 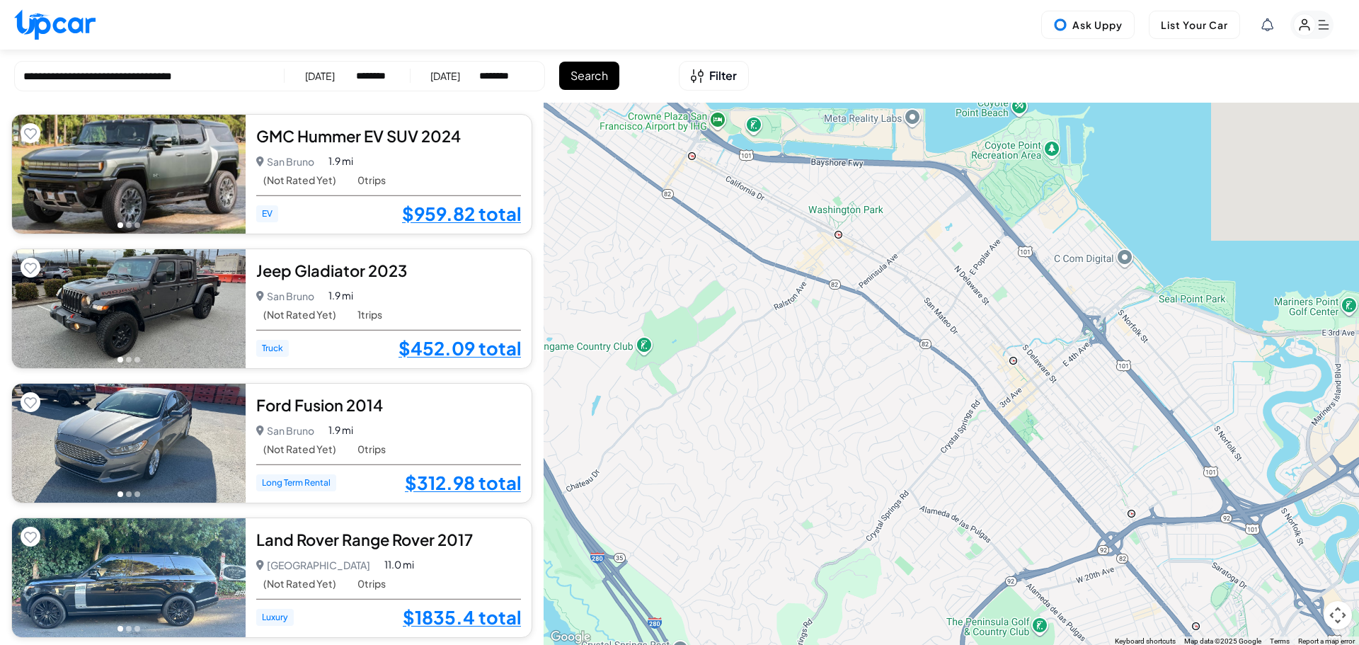 What do you see at coordinates (1267, 25) in the screenshot?
I see `div: View Notifications` at bounding box center [1267, 25].